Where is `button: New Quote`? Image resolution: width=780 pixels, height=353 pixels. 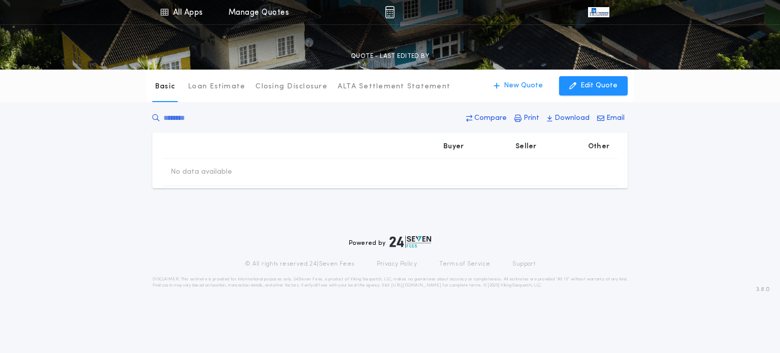
button: New Quote is located at coordinates (518, 86).